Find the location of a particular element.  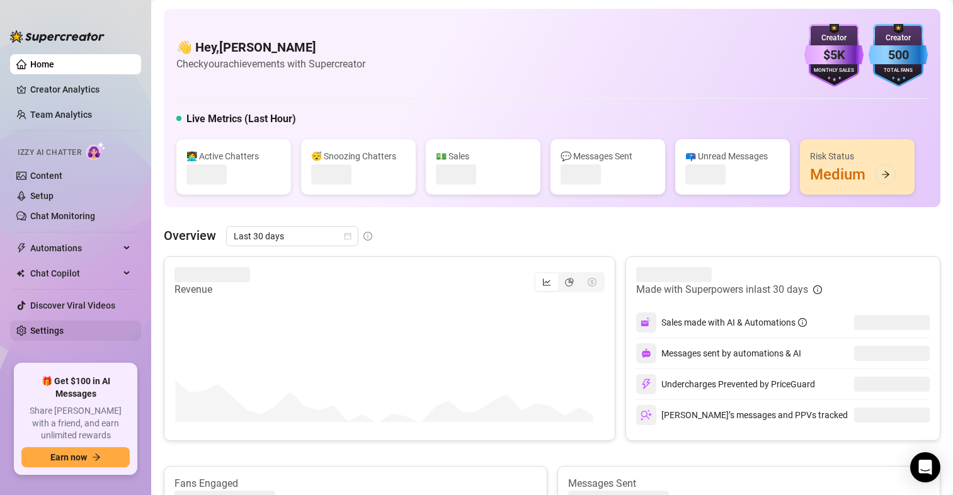

span: Chat Copilot is located at coordinates (75, 273).